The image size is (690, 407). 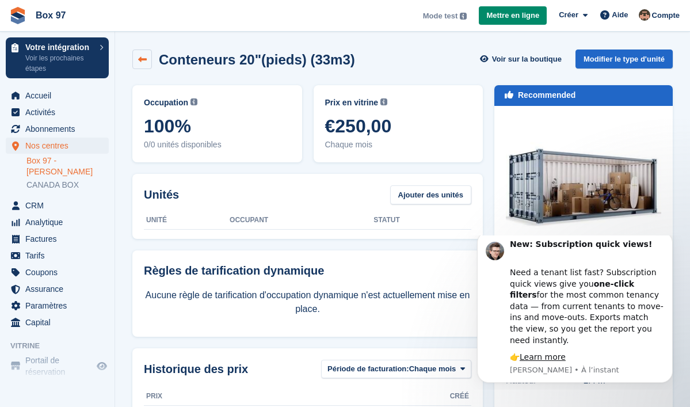 What do you see at coordinates (67, 185) in the screenshot?
I see `a: CANADA BOX` at bounding box center [67, 185].